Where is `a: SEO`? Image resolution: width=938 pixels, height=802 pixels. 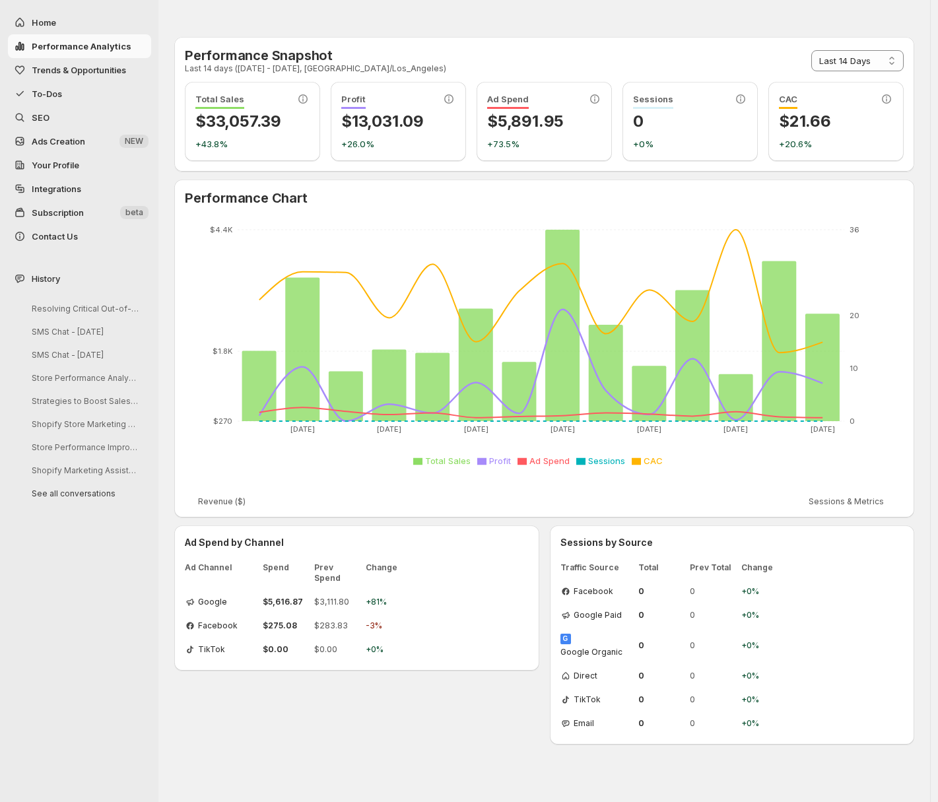
a: SEO is located at coordinates (79, 118).